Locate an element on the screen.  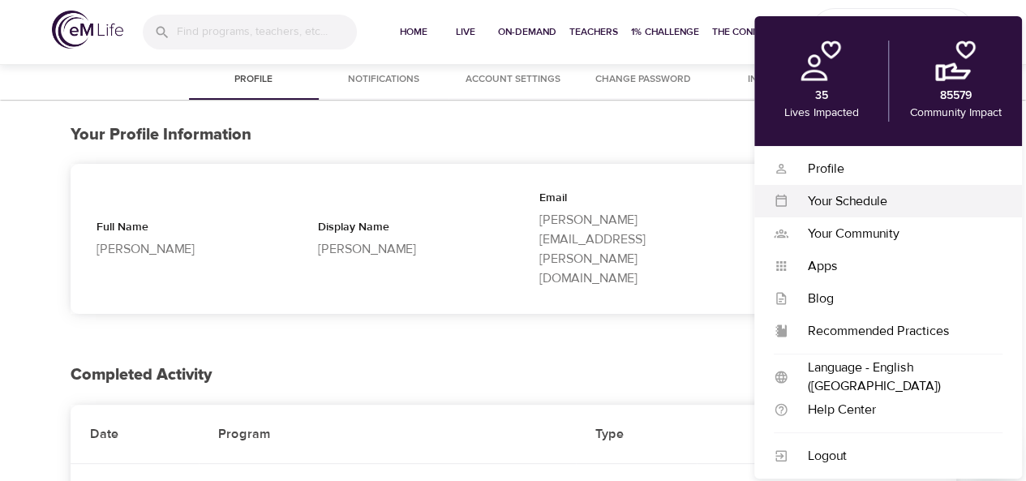
div: Profile is located at coordinates (895, 169).